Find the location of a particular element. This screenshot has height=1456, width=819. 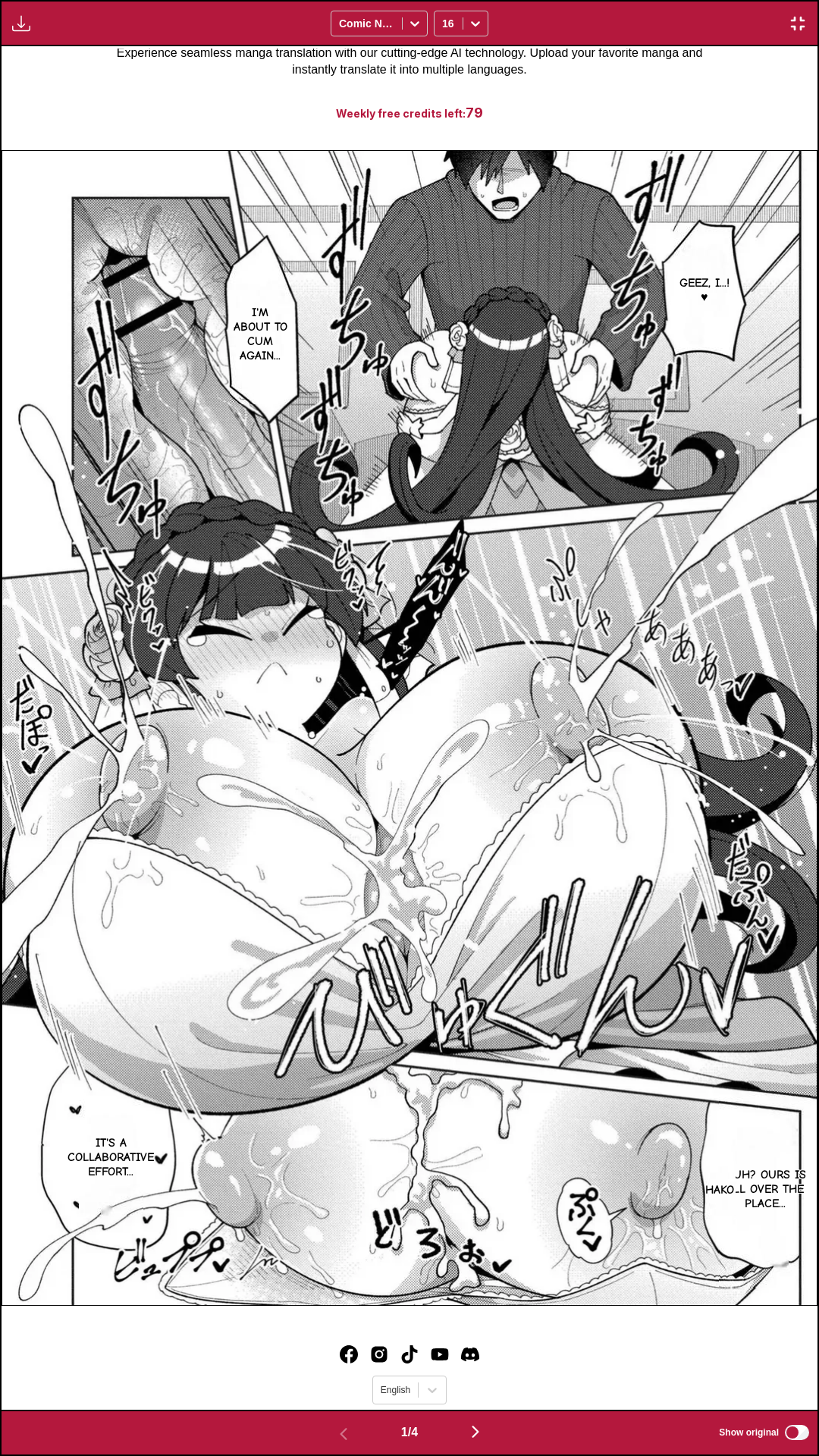

p: Huh? Ours is all over the place... is located at coordinates (765, 1190).